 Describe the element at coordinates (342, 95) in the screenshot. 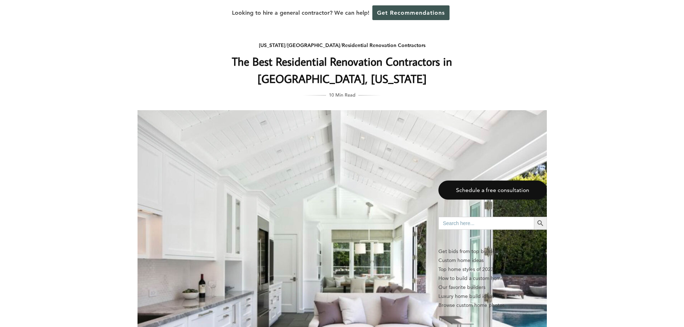

I see `span: 10 Min Read` at that location.